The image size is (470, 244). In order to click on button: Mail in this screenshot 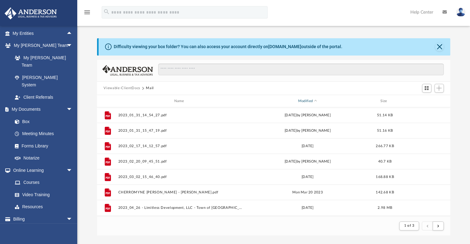, I will do `click(150, 88)`.